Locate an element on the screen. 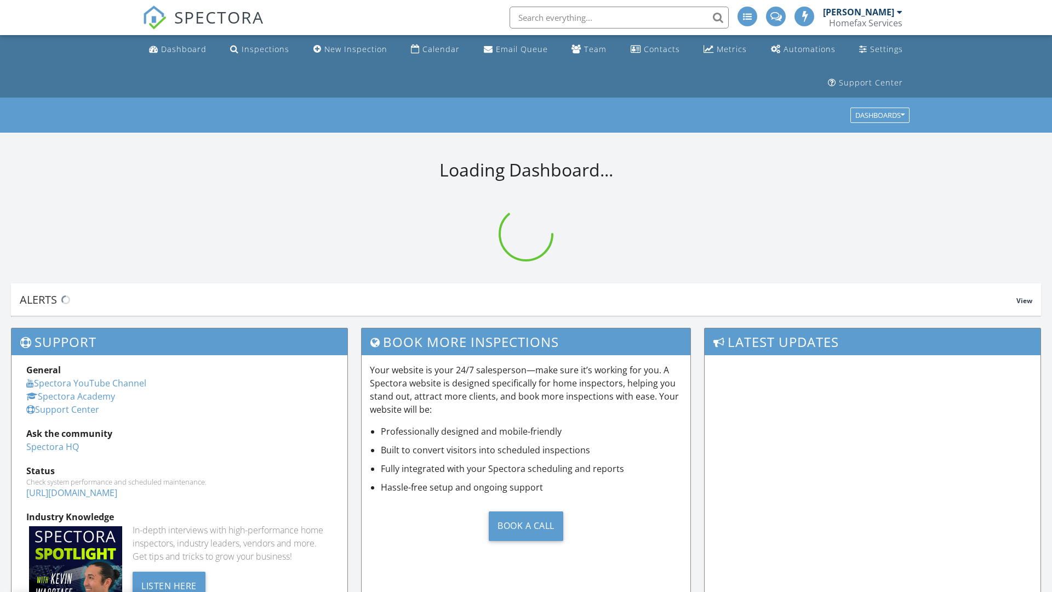 This screenshot has width=1052, height=592. a: New Inspection is located at coordinates (350, 49).